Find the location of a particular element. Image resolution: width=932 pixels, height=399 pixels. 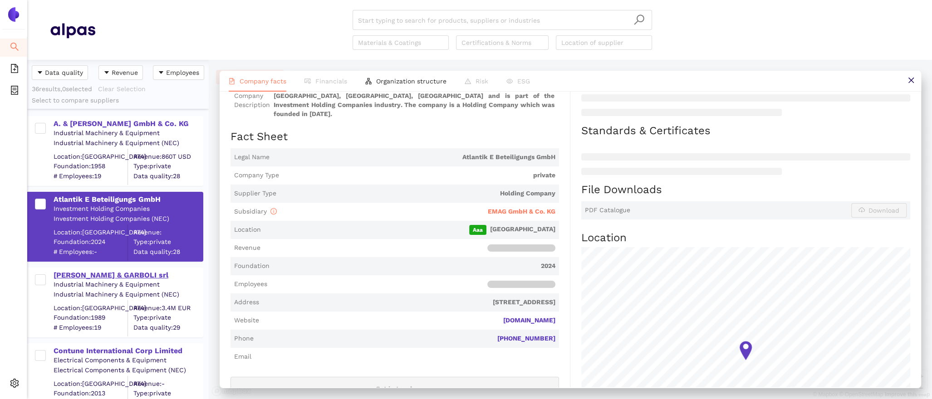

div: Revenue: is located at coordinates (168, 232).